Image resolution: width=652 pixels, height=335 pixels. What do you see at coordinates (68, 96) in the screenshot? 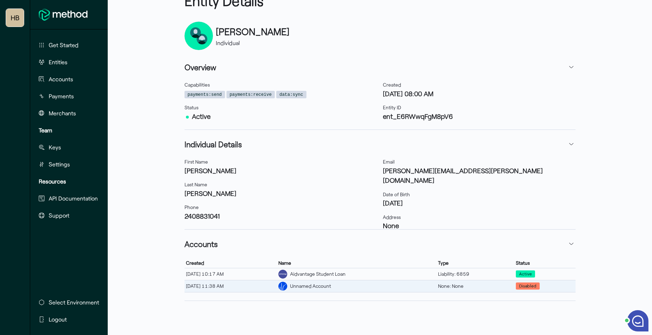
I see `button: Payments` at bounding box center [68, 96].